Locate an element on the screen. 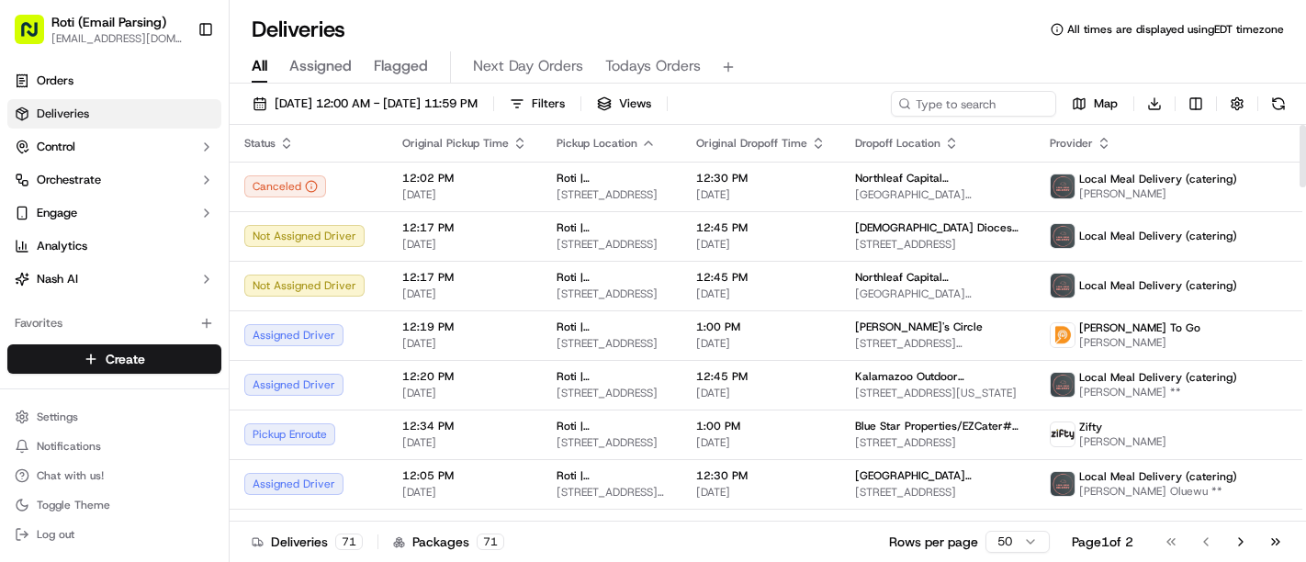 The height and width of the screenshot is (562, 1306). button: Control is located at coordinates (114, 147).